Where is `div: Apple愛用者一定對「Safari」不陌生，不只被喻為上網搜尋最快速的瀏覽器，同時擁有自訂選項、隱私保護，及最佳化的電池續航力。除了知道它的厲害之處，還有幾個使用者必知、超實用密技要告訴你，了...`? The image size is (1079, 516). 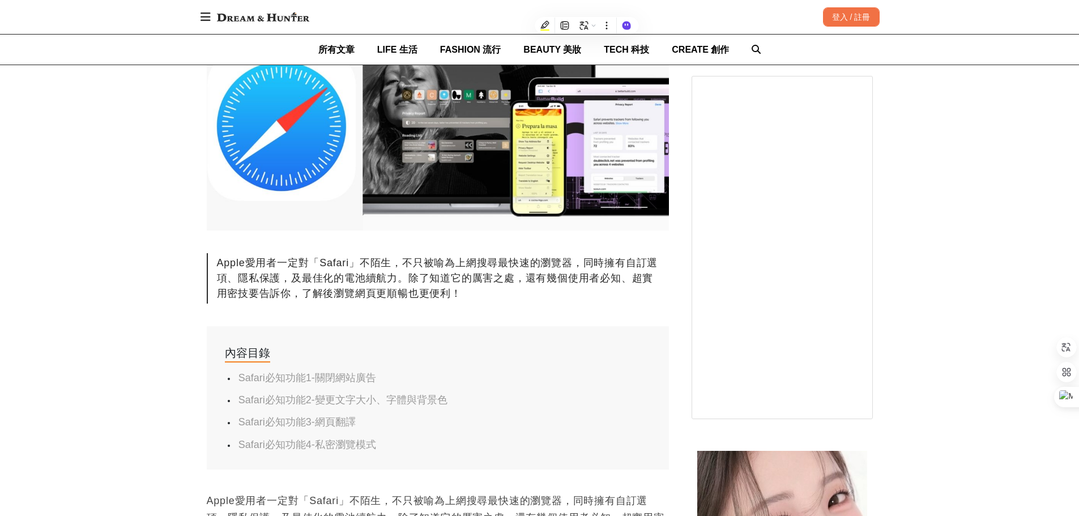
div: Apple愛用者一定對「Safari」不陌生，不只被喻為上網搜尋最快速的瀏覽器，同時擁有自訂選項、隱私保護，及最佳化的電池續航力。除了知道它的厲害之處，還有幾個使用者必知、超實用密技要告訴你，了... is located at coordinates (438, 278).